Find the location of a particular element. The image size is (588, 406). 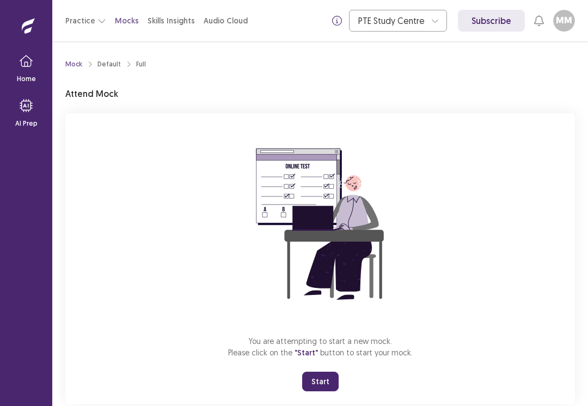

img: attend-mock is located at coordinates (320, 224).